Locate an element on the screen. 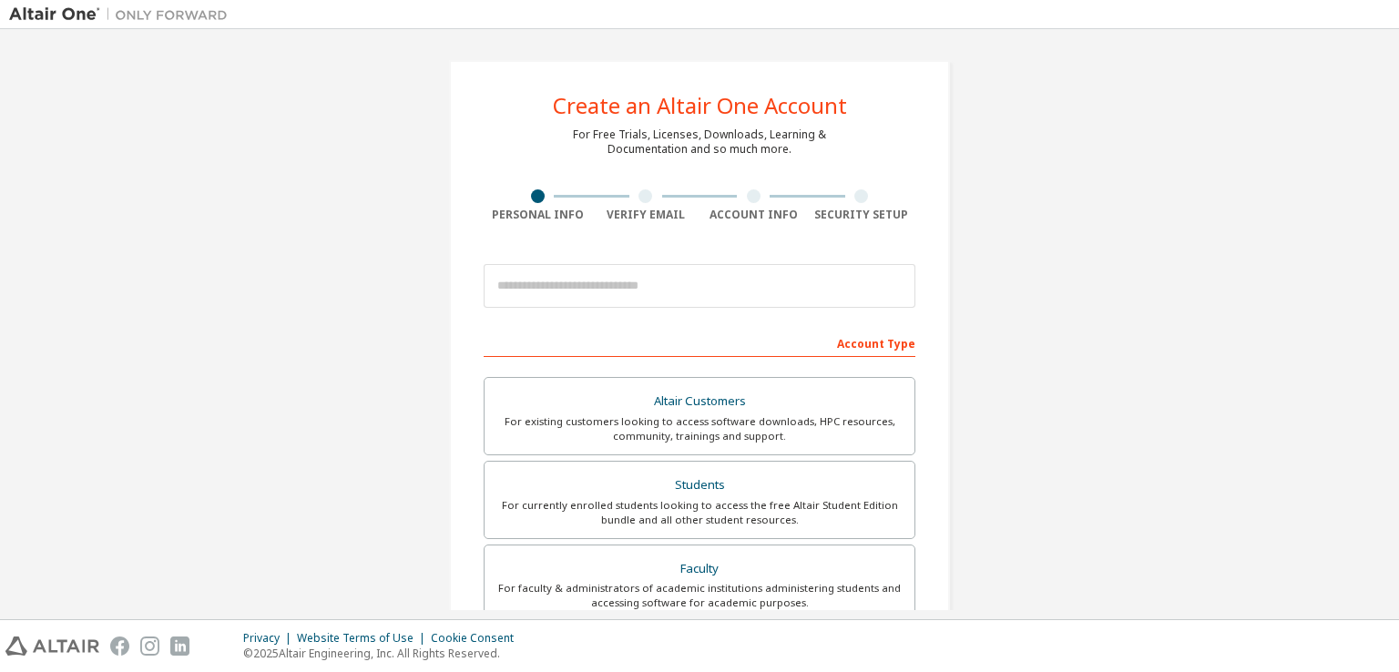 This screenshot has height=672, width=1399. img: instagram.svg is located at coordinates (149, 646).